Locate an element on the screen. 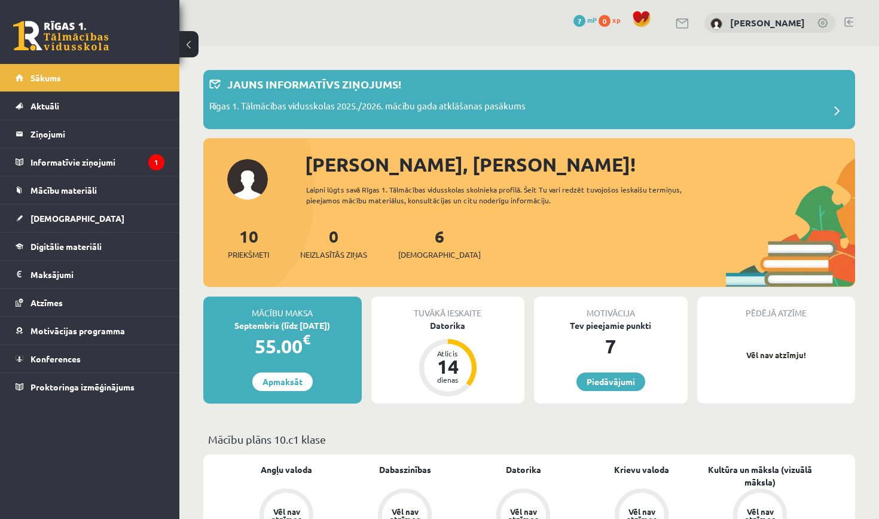 The height and width of the screenshot is (519, 879). a: Kultūra un māksla (vizuālā māksla) is located at coordinates (760, 476).